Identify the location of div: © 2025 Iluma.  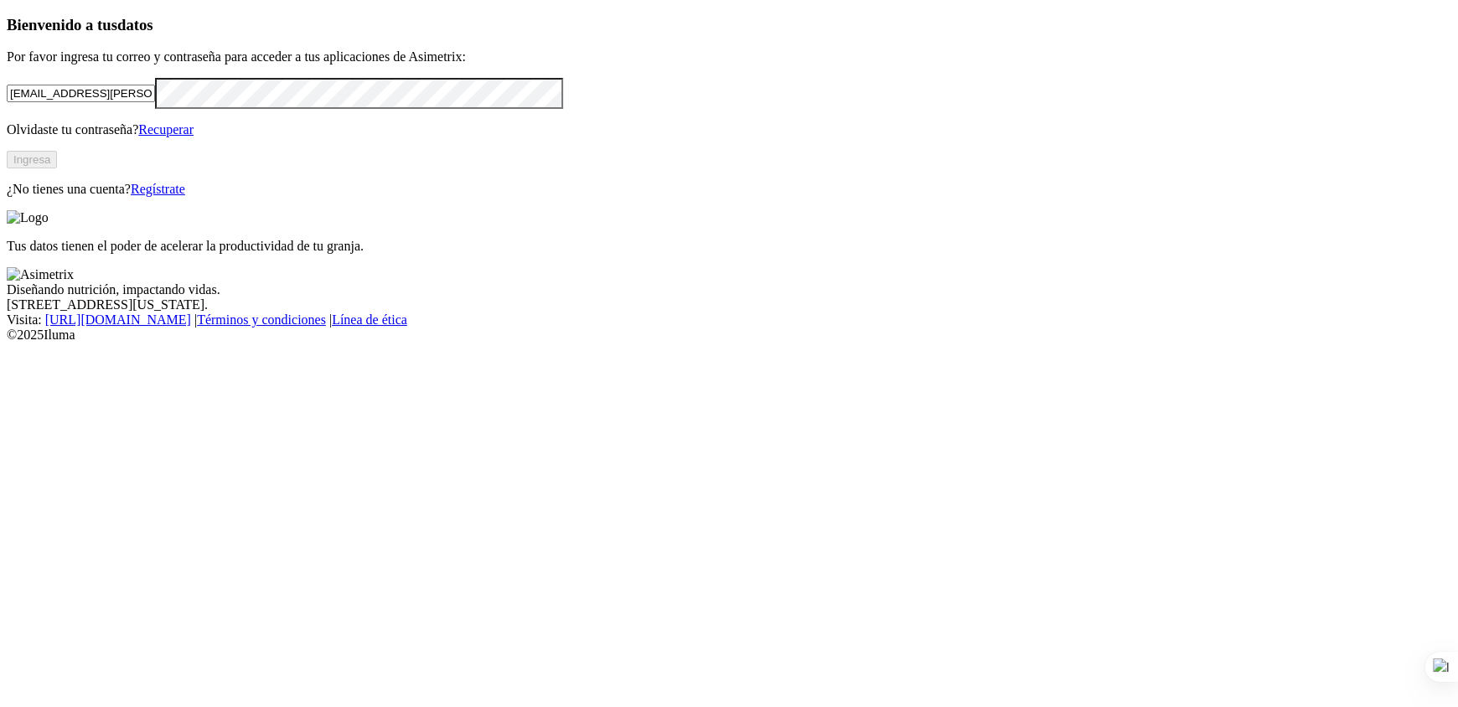
(729, 335).